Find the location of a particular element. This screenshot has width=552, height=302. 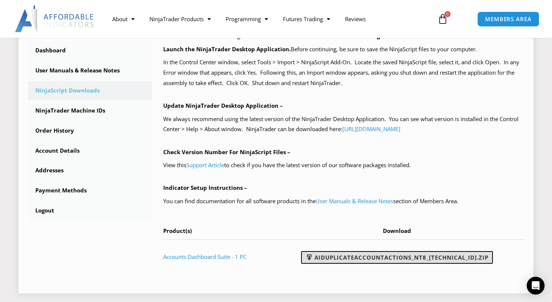

a: Payment Methods is located at coordinates (90, 191).